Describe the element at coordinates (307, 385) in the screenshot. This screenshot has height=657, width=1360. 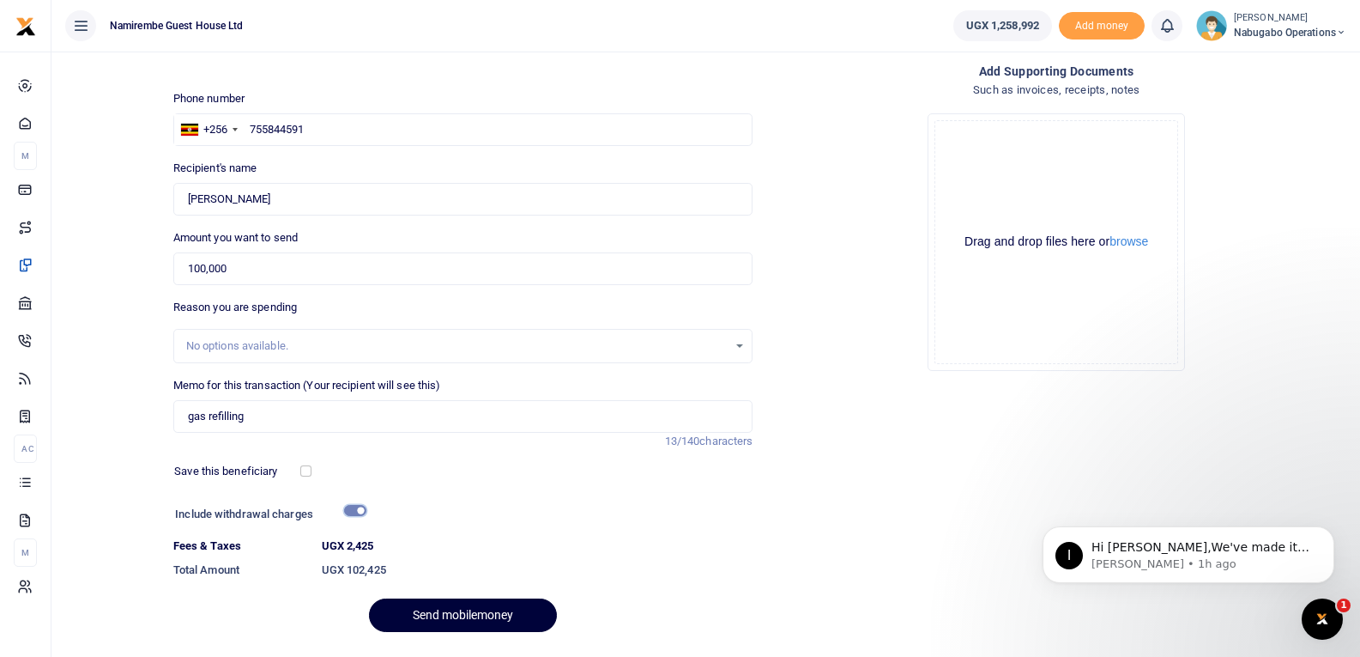
I see `label: Memo for this transaction (Your recipient will see this)` at that location.